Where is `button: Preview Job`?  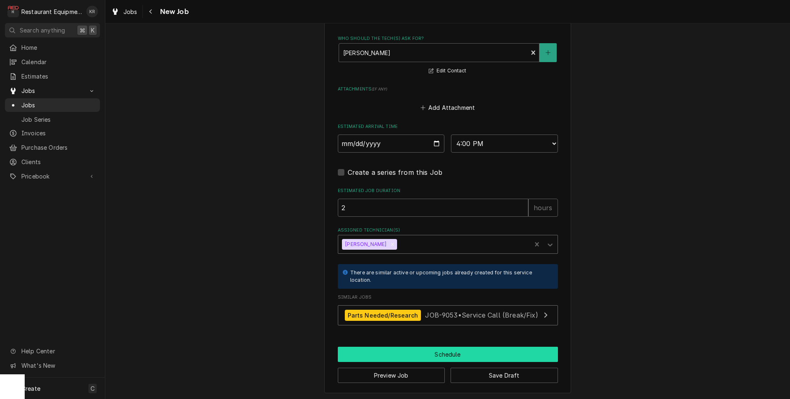 button: Preview Job is located at coordinates (391, 375).